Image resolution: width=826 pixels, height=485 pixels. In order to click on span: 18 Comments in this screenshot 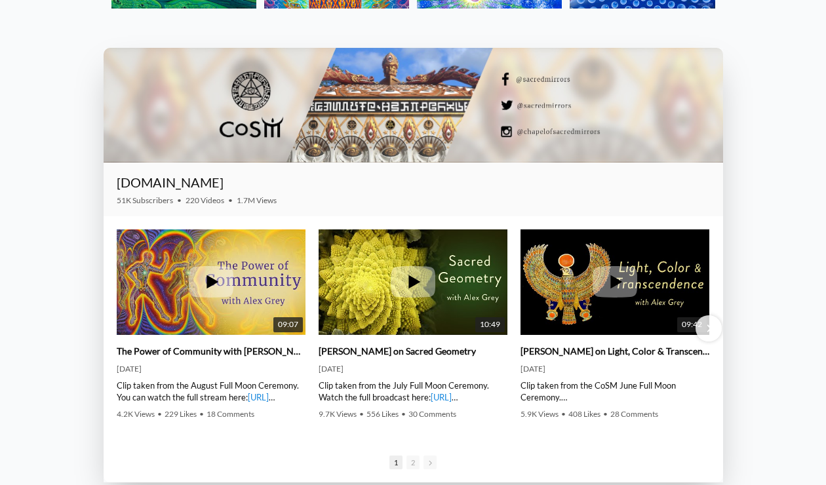, I will do `click(230, 414)`.